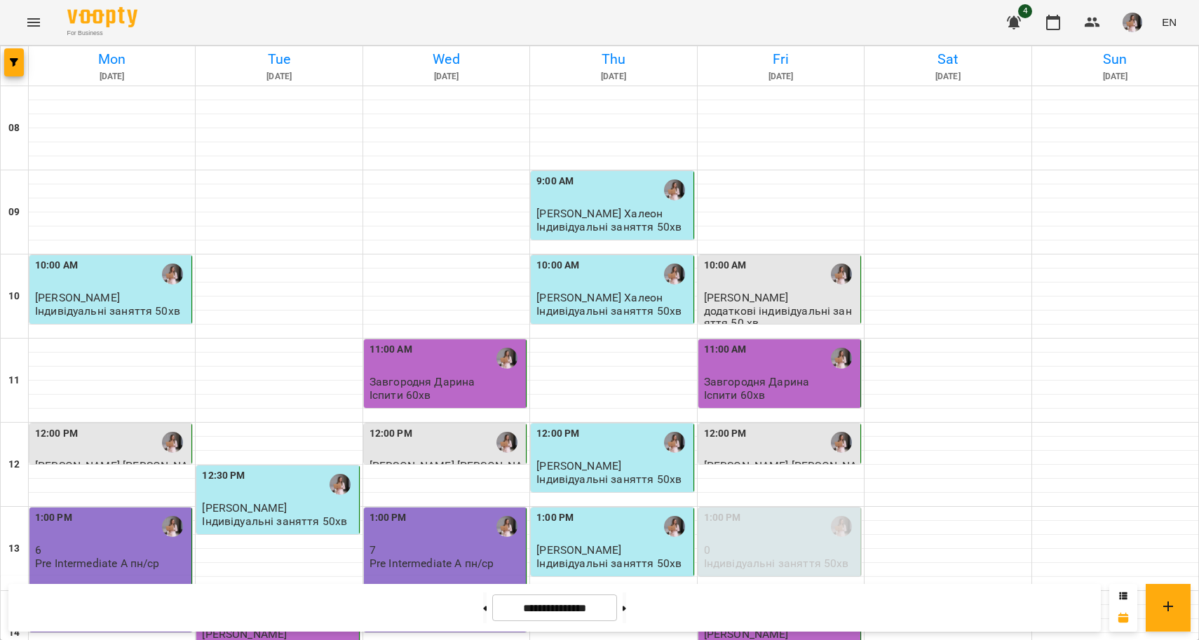 This screenshot has height=640, width=1199. What do you see at coordinates (1025, 11) in the screenshot?
I see `span: 4` at bounding box center [1025, 11].